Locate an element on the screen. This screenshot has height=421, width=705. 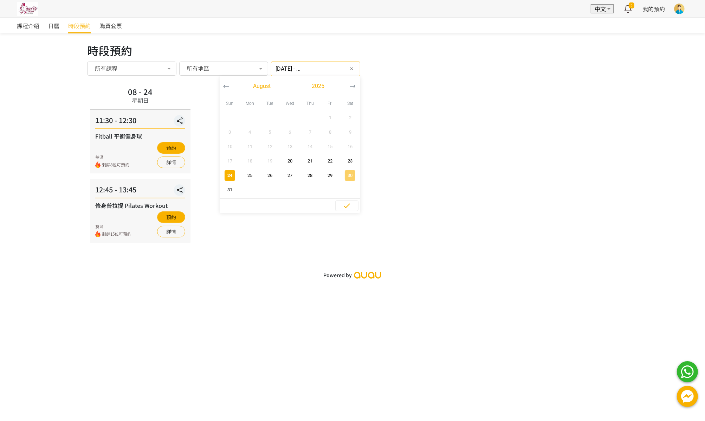
a: 我的預約 is located at coordinates (654, 9).